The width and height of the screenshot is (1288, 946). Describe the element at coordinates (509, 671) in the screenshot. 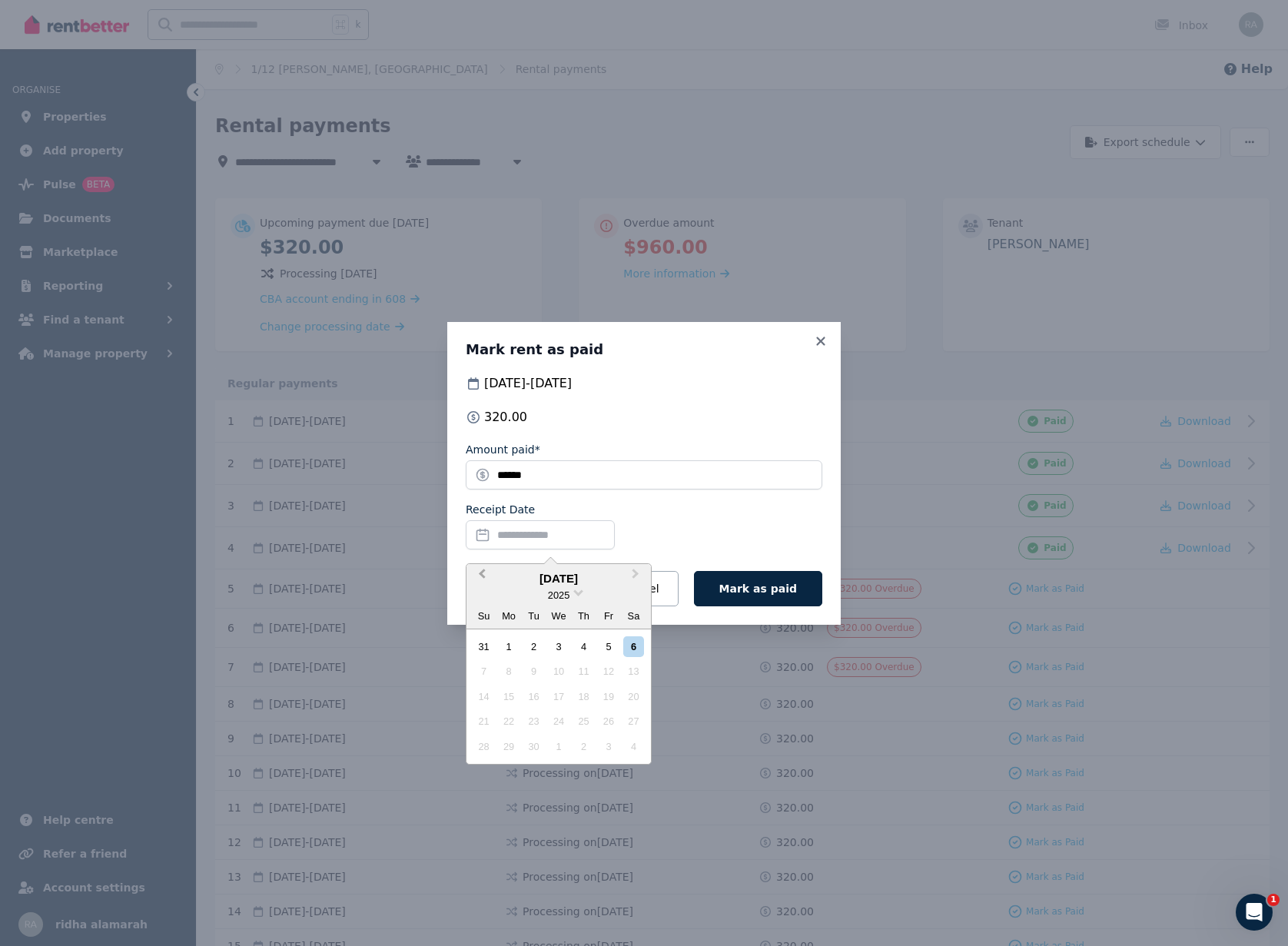

I see `div: Not available Monday, September 8th, 2025` at that location.